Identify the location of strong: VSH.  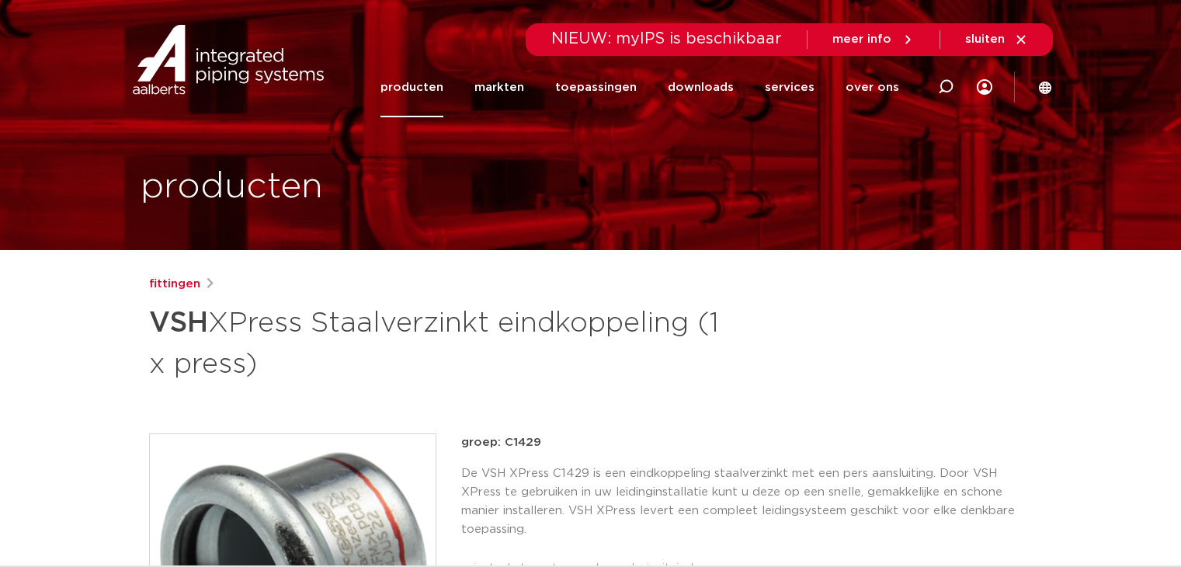
(179, 323).